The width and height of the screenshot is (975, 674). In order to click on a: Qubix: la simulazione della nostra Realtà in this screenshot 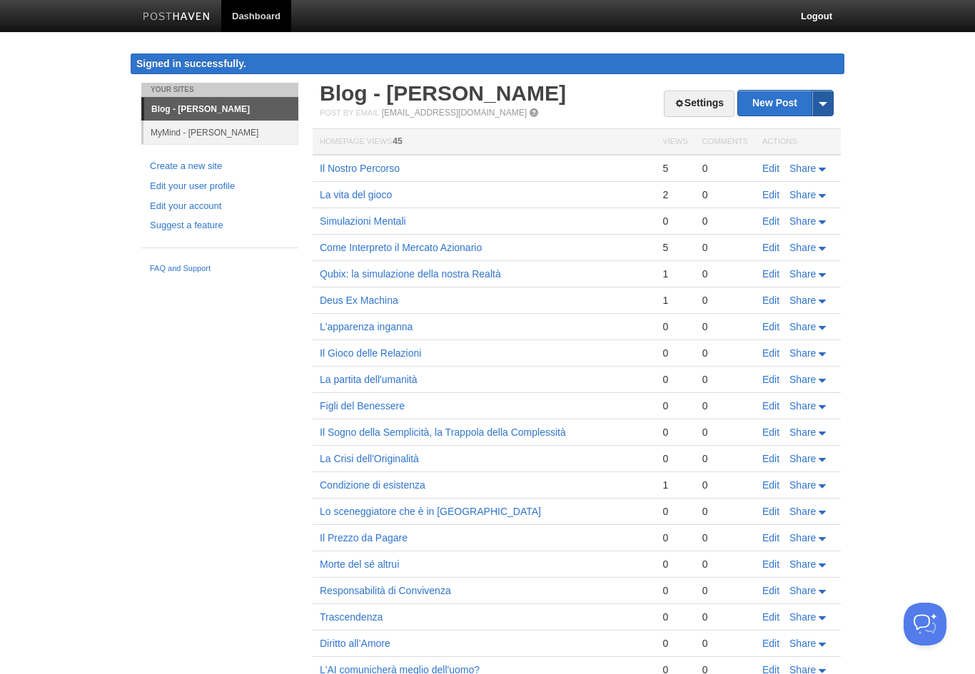, I will do `click(410, 274)`.